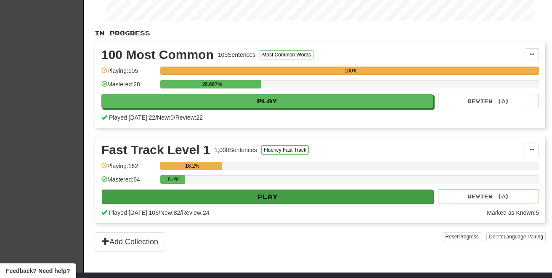  What do you see at coordinates (287, 55) in the screenshot?
I see `button: Most Common Words` at bounding box center [287, 55].